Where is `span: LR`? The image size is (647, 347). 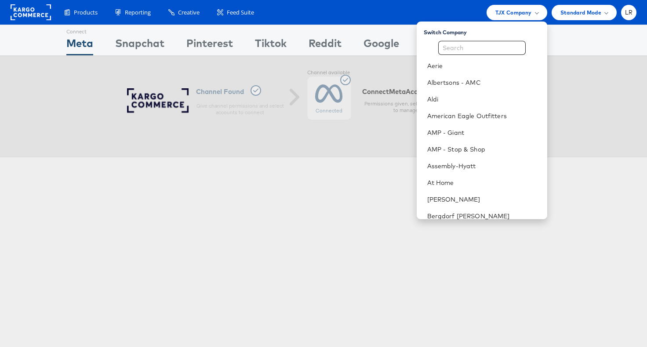 span: LR is located at coordinates (629, 12).